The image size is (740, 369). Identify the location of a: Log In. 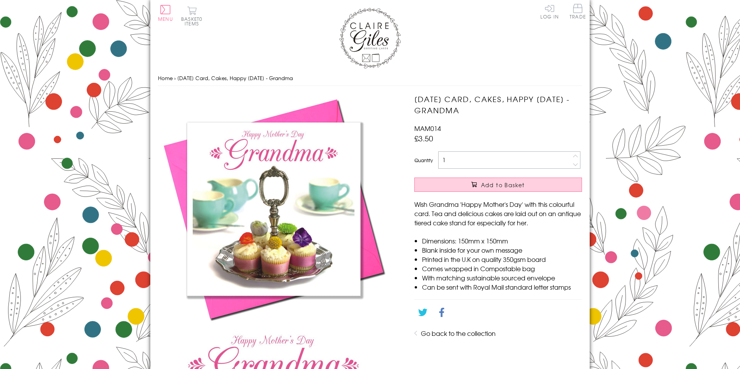
(549, 11).